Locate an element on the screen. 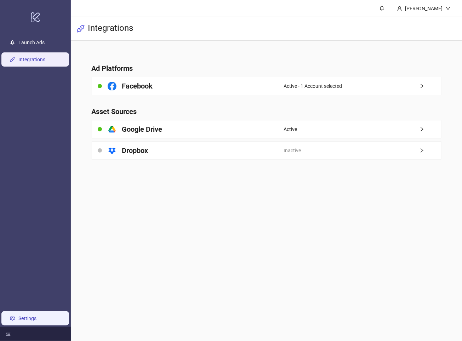 This screenshot has width=462, height=341. h4: Google Drive is located at coordinates (142, 129).